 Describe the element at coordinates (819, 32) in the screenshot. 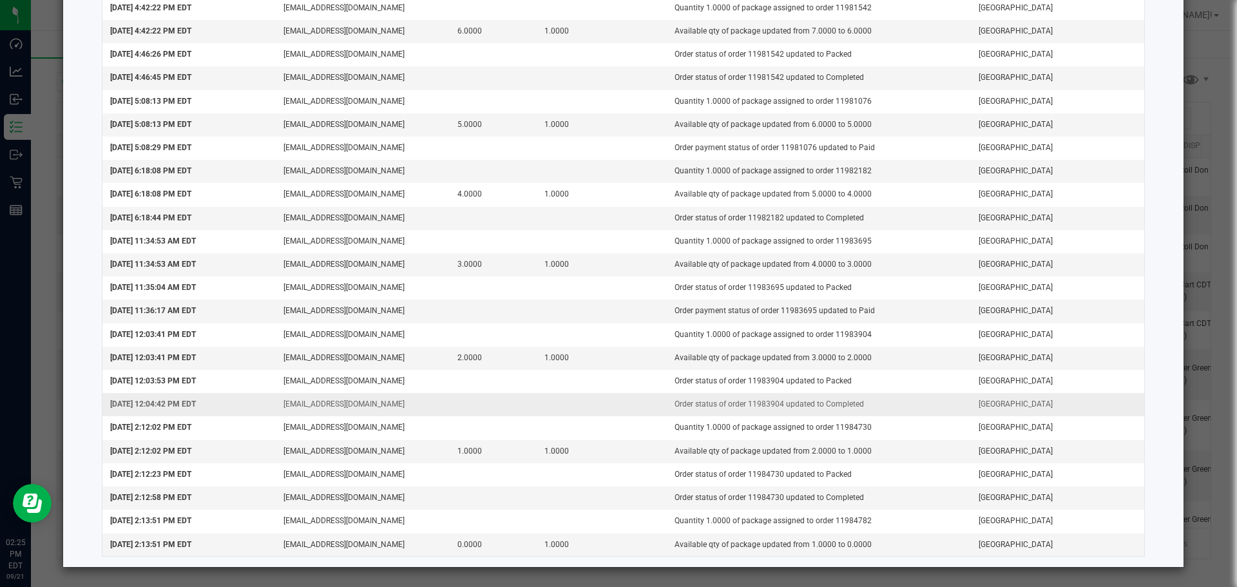

I see `td: Available qty of package updated from 7.0000 to 6.0000` at that location.